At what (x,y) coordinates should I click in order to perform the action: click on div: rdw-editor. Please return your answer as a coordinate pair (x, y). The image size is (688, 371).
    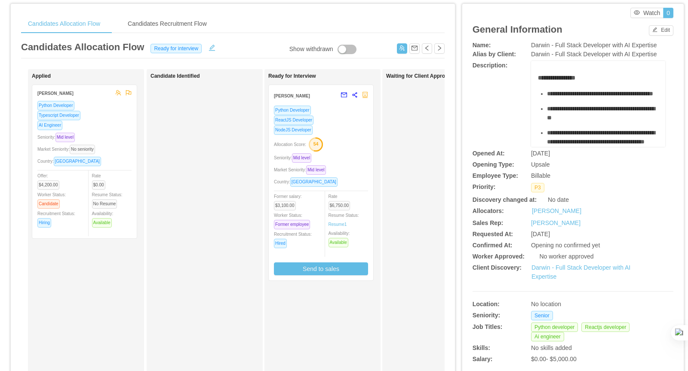
    Looking at the image, I should click on (598, 117).